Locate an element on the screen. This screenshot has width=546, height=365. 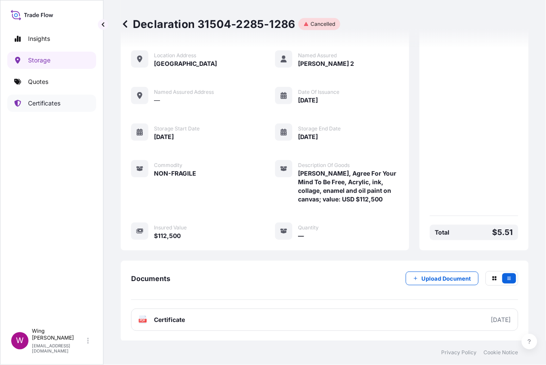
p: Total is located at coordinates (442, 233).